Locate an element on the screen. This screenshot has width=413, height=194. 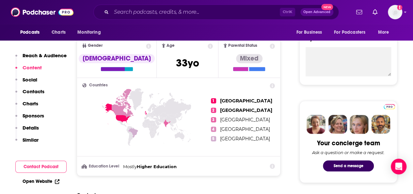
span: More is located at coordinates (384, 32).